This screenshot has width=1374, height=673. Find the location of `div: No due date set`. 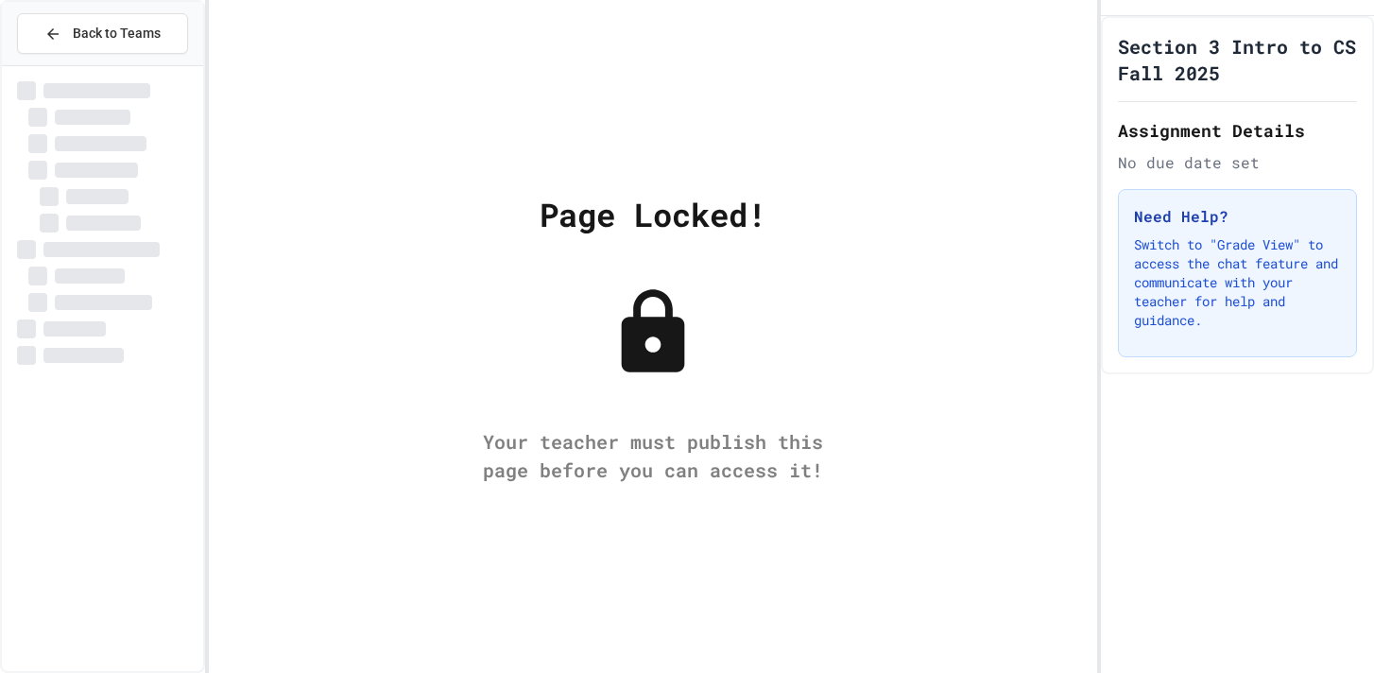

div: No due date set is located at coordinates (1237, 163).